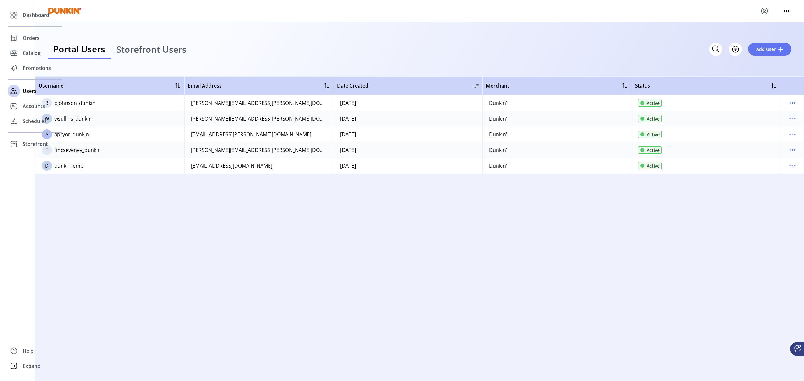  What do you see at coordinates (642, 86) in the screenshot?
I see `span: Status` at bounding box center [642, 86].